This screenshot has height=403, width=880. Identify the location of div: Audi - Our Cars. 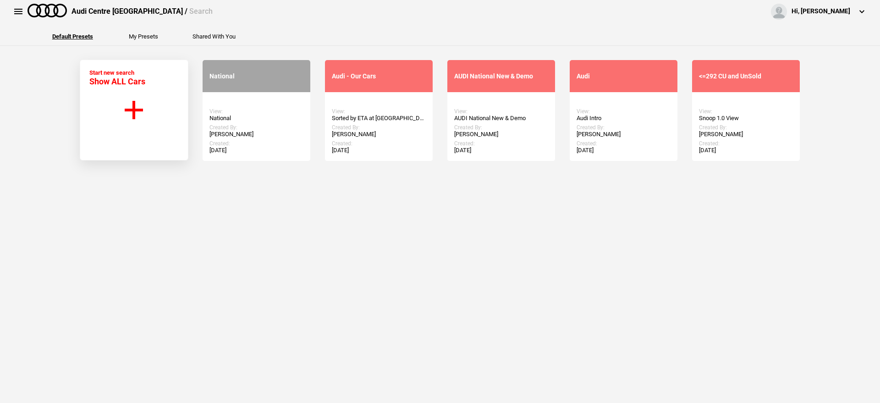
(378, 76).